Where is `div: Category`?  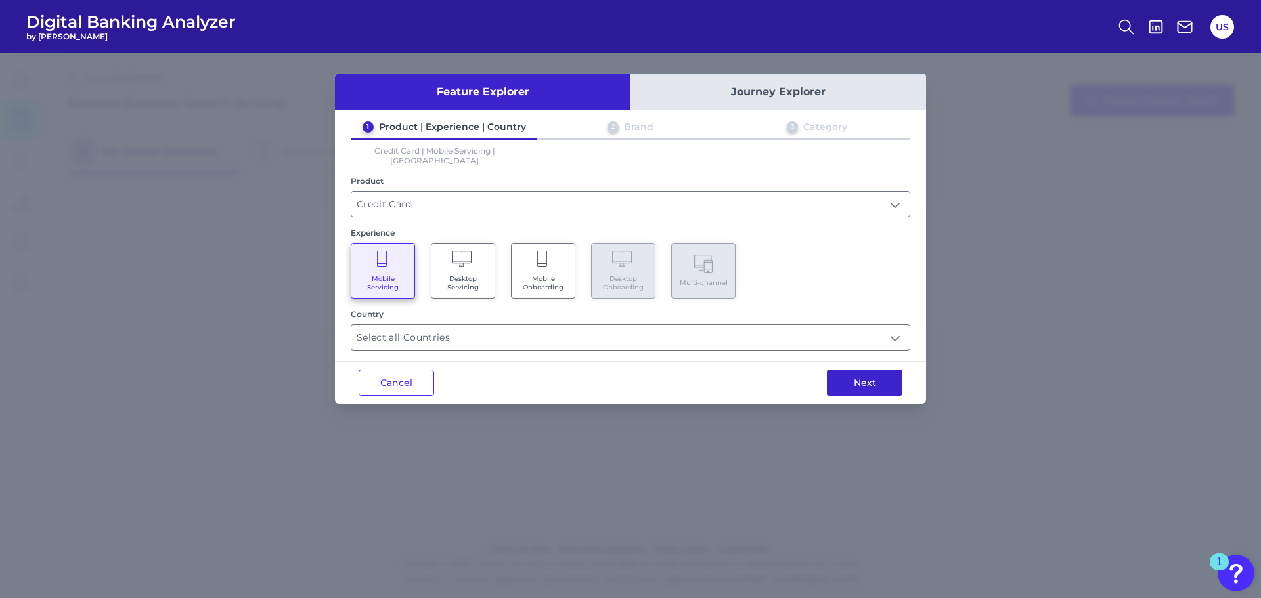
div: Category is located at coordinates (825, 127).